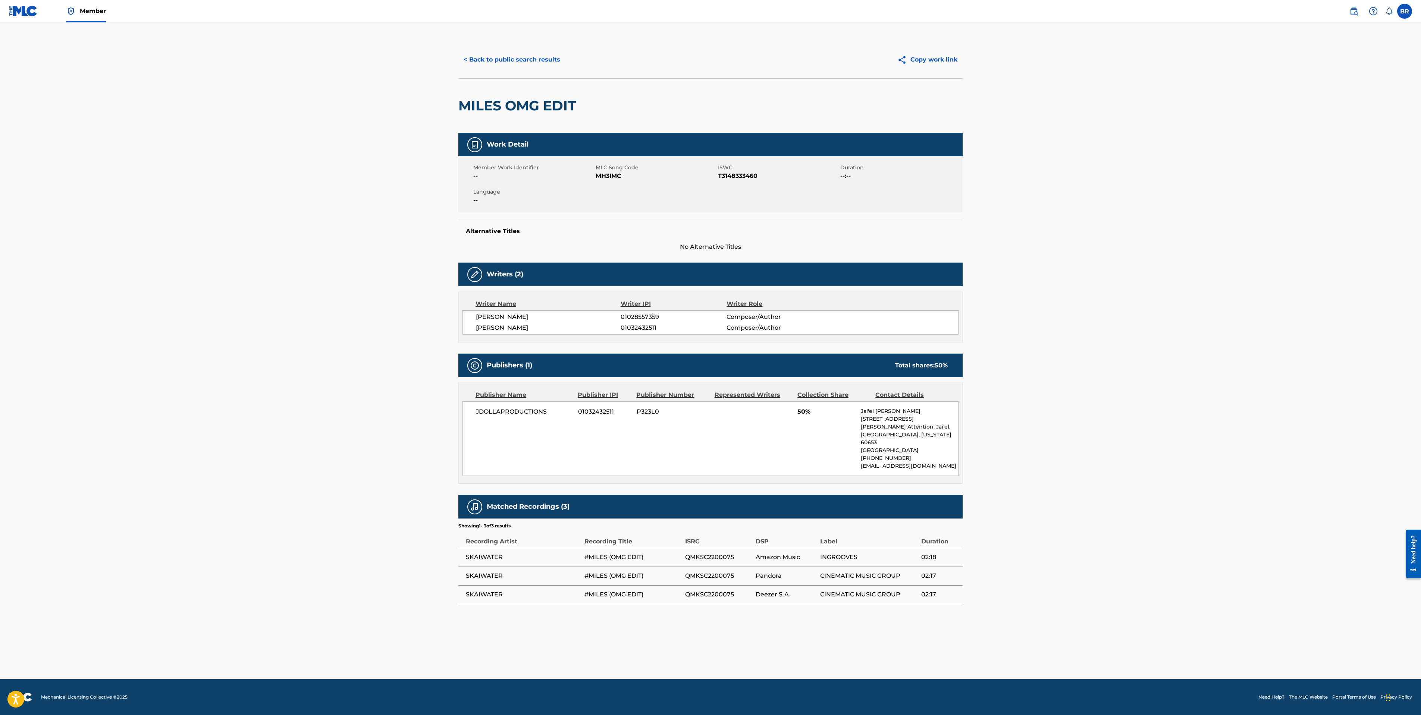  I want to click on h5: Matched Recordings (3), so click(528, 507).